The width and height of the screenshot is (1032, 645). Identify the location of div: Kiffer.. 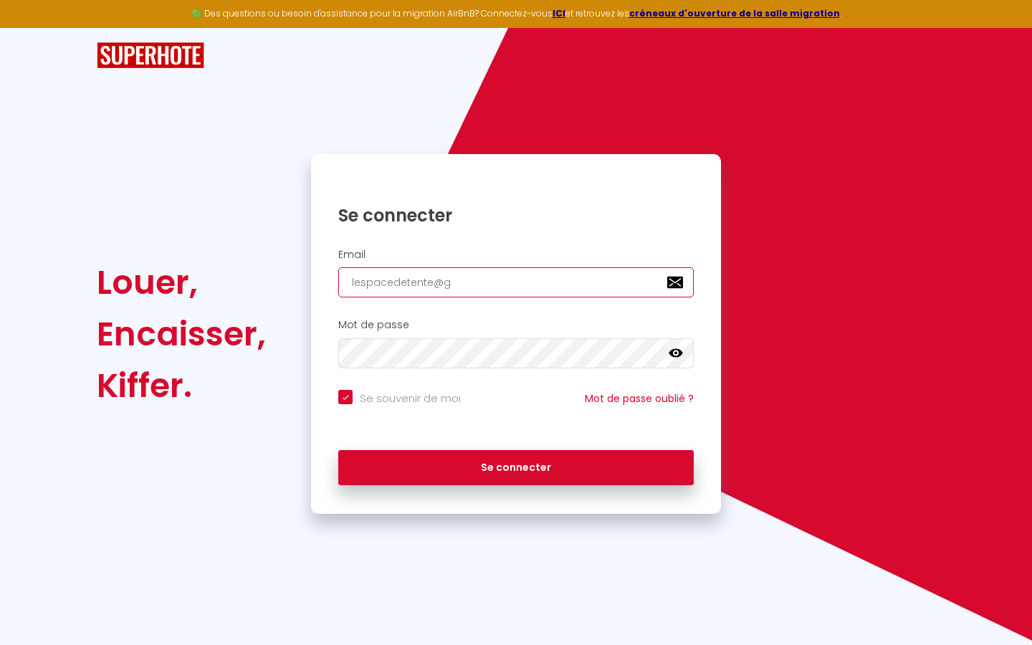
(181, 386).